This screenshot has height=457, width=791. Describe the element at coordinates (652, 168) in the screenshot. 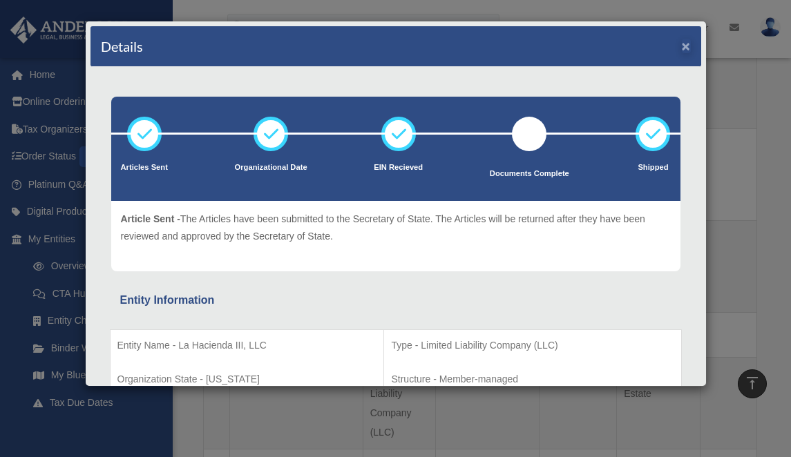

I see `p: Shipped` at that location.